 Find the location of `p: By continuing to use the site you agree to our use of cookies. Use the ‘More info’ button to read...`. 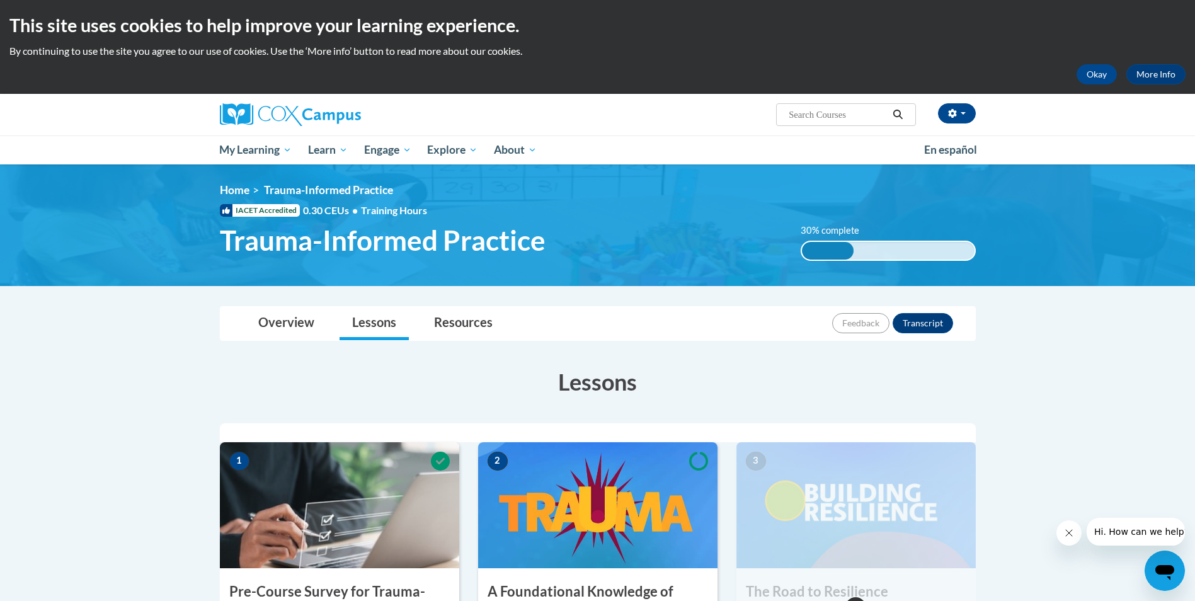

p: By continuing to use the site you agree to our use of cookies. Use the ‘More info’ button to read... is located at coordinates (597, 51).